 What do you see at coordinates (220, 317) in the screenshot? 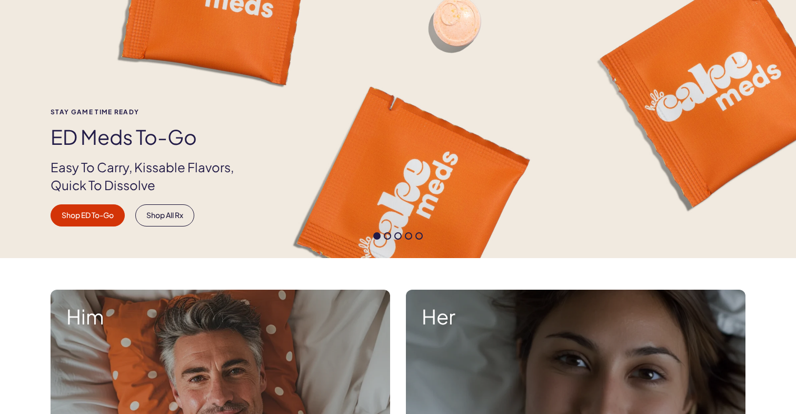
I see `strong: Him` at bounding box center [220, 317].